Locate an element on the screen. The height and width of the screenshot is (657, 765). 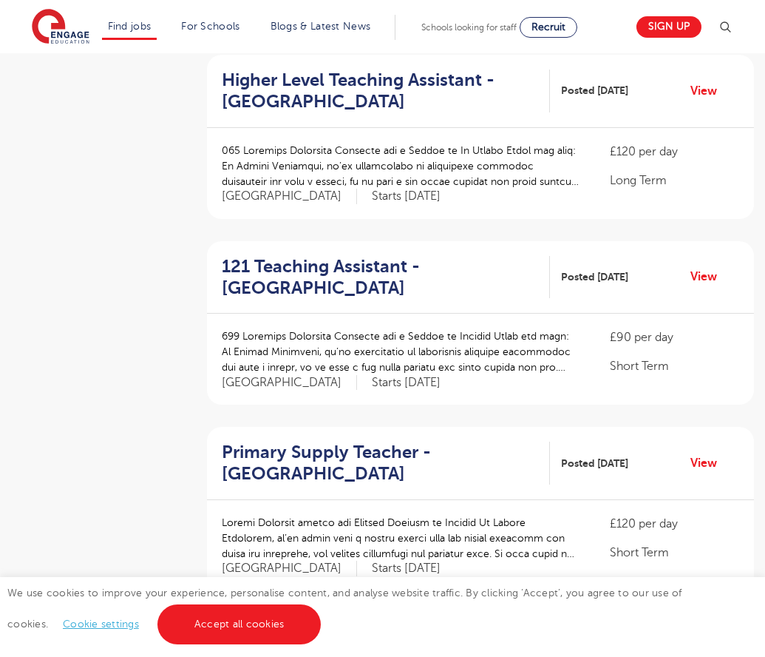
p: Long Term is located at coordinates (674, 180).